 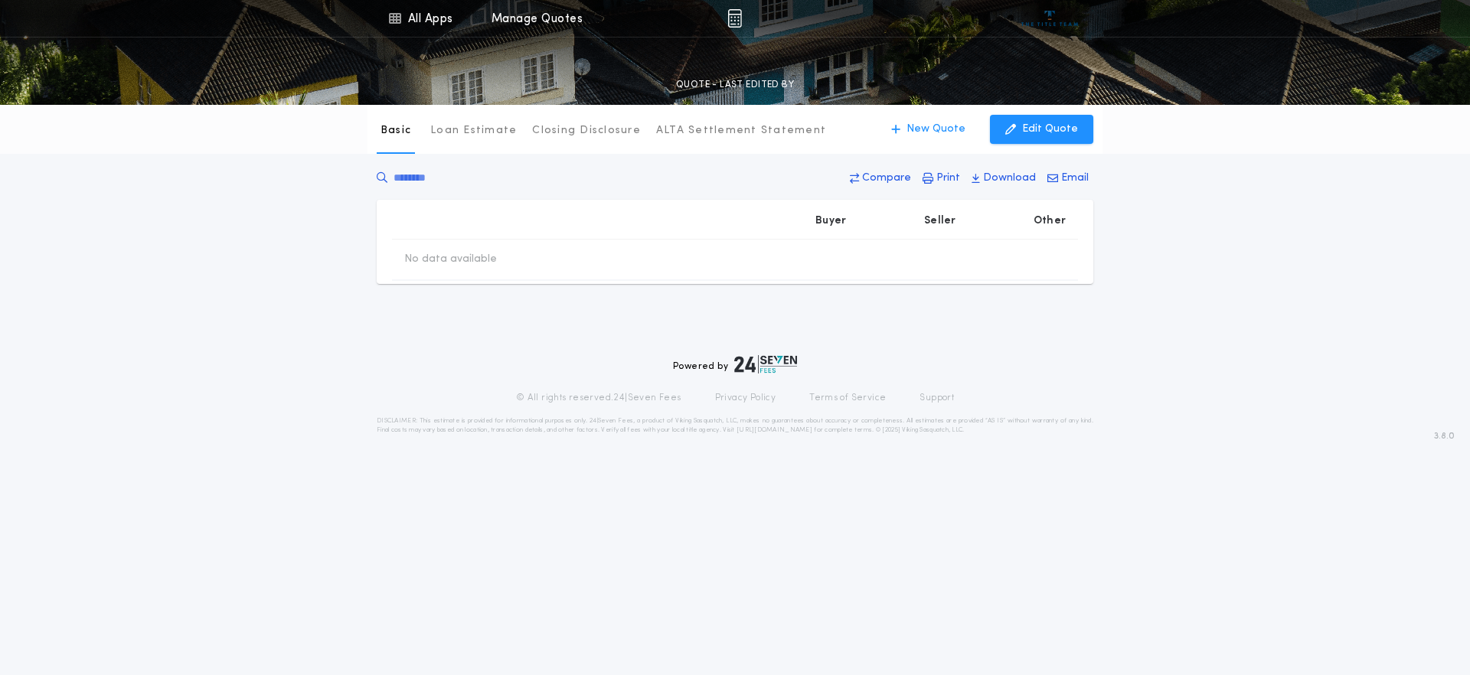 What do you see at coordinates (1049, 18) in the screenshot?
I see `img: vs-icon` at bounding box center [1049, 18].